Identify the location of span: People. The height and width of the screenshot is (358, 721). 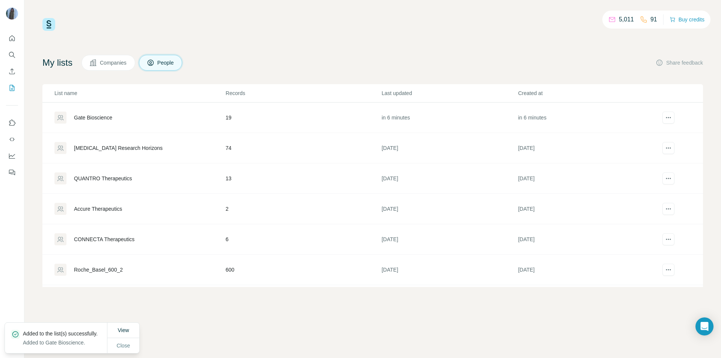
(166, 63).